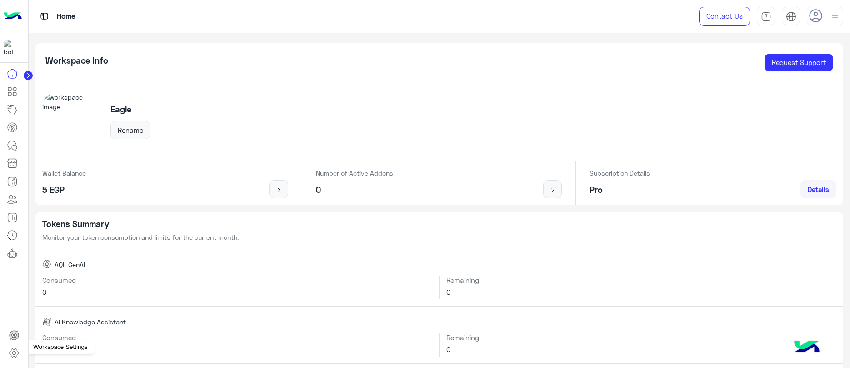 The image size is (850, 368). Describe the element at coordinates (47, 322) in the screenshot. I see `img: AI Knowledge Assistant` at that location.